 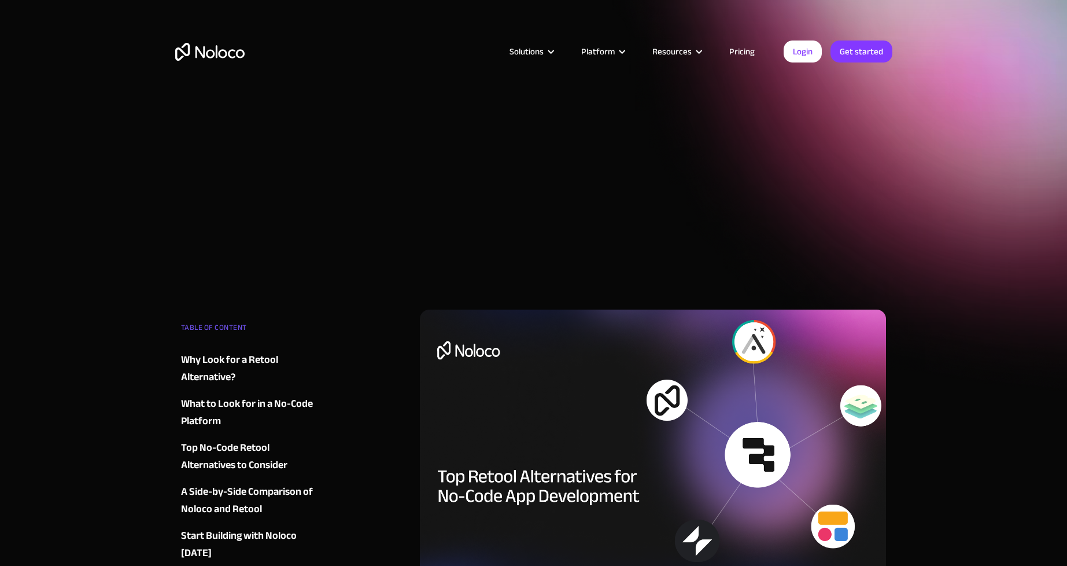 I want to click on div: A Side-by-Side Comparison of Noloco and Retool, so click(x=251, y=500).